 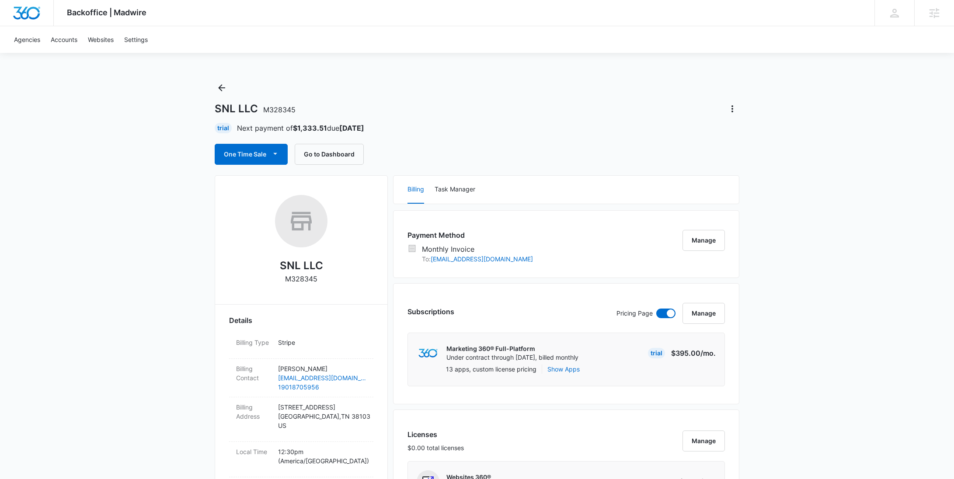 What do you see at coordinates (240, 320) in the screenshot?
I see `span: Details` at bounding box center [240, 320].